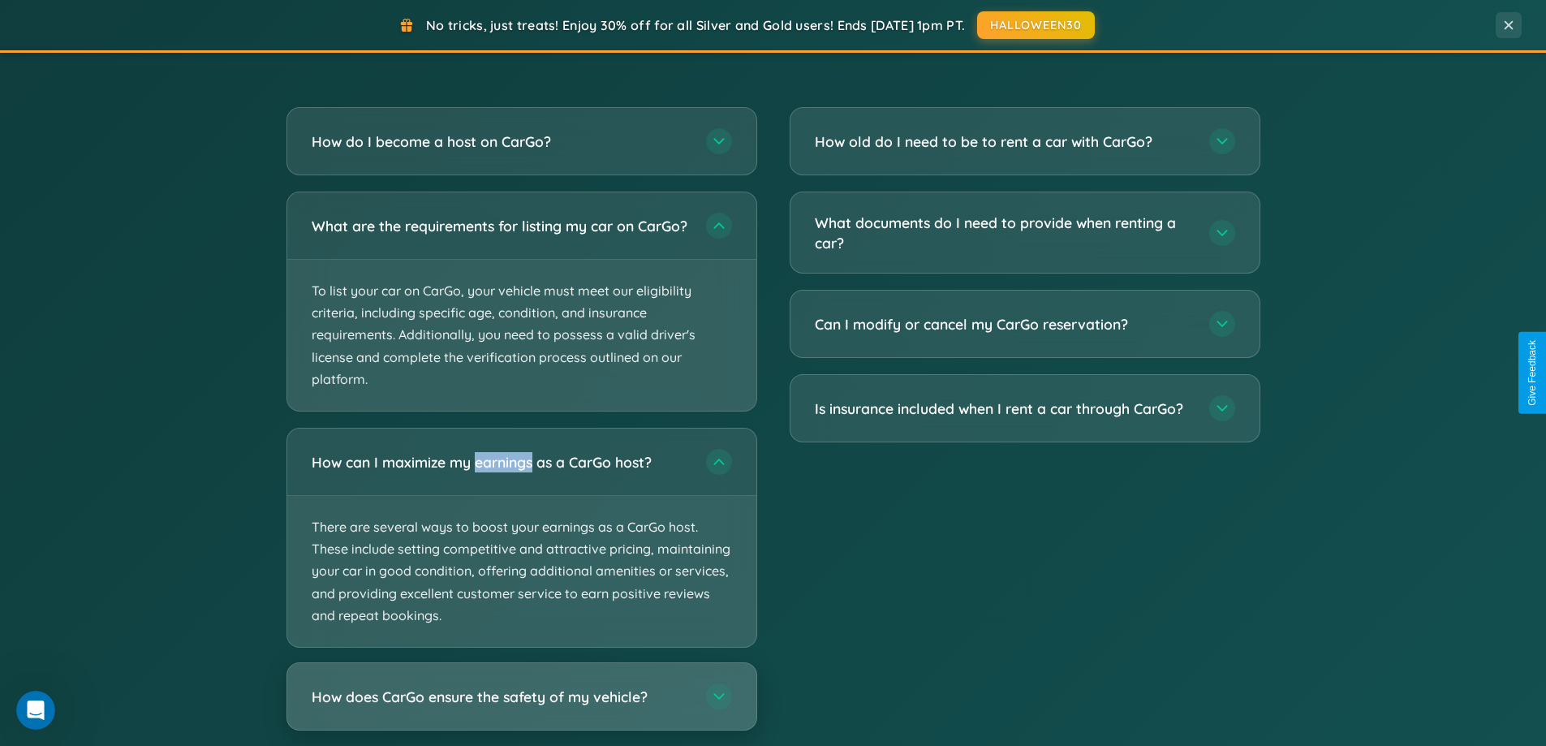 The height and width of the screenshot is (746, 1546). I want to click on h3: Can I modify or cancel my CarGo reservation?, so click(1004, 324).